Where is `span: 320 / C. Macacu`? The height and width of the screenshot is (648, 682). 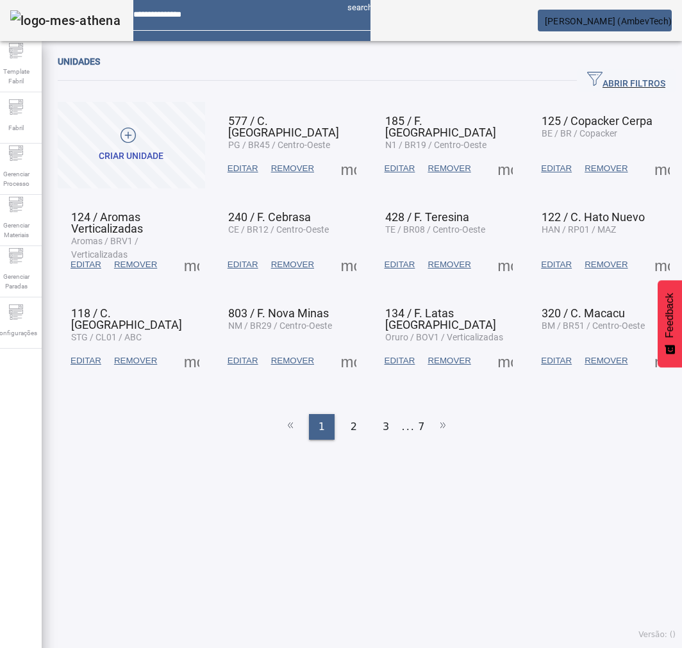 span: 320 / C. Macacu is located at coordinates (584, 313).